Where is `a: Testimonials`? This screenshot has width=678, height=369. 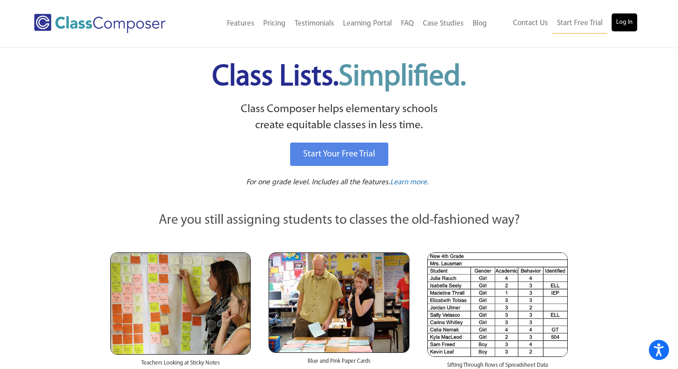 a: Testimonials is located at coordinates (314, 24).